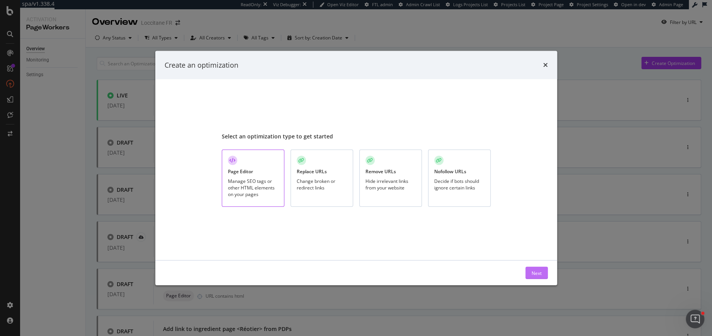  What do you see at coordinates (380, 171) in the screenshot?
I see `div: Remove URLs` at bounding box center [380, 171].